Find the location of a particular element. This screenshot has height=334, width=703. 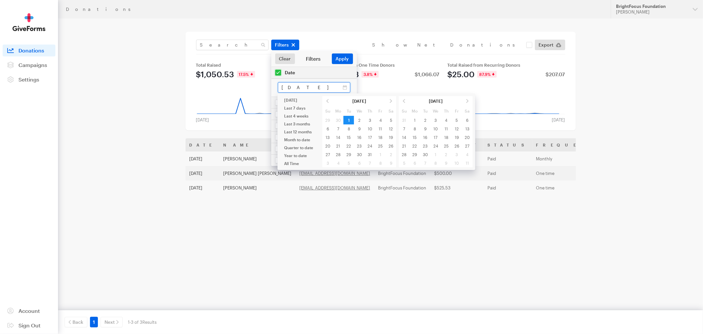

span: Export is located at coordinates (546, 45).